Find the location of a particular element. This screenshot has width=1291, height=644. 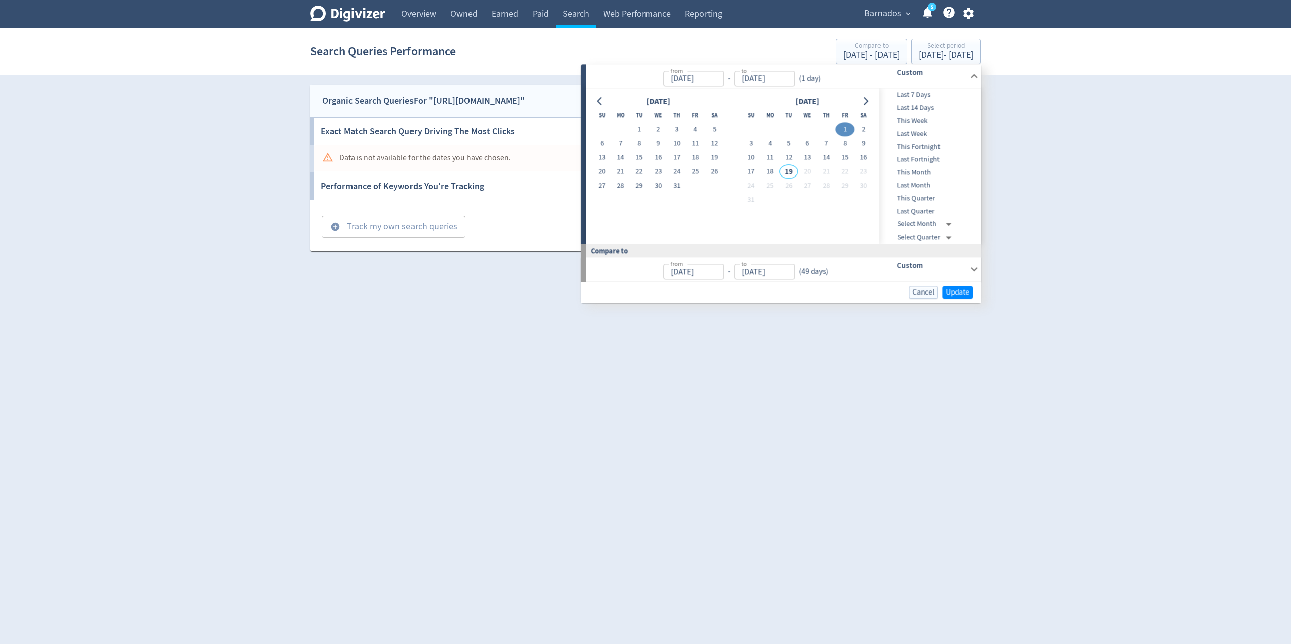

div: Last Quarter is located at coordinates (929, 211).